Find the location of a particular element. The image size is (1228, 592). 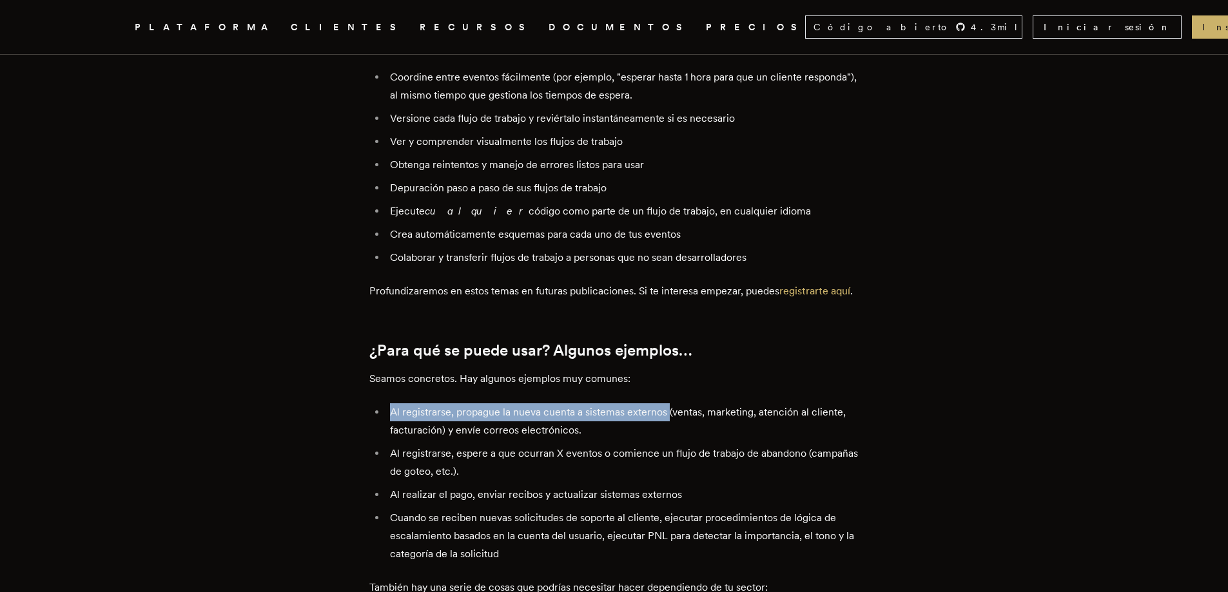

font: Al registrarse, espere a que ocurran X eventos o comience un flujo de trabajo de abandono (campañ... is located at coordinates (624, 462).